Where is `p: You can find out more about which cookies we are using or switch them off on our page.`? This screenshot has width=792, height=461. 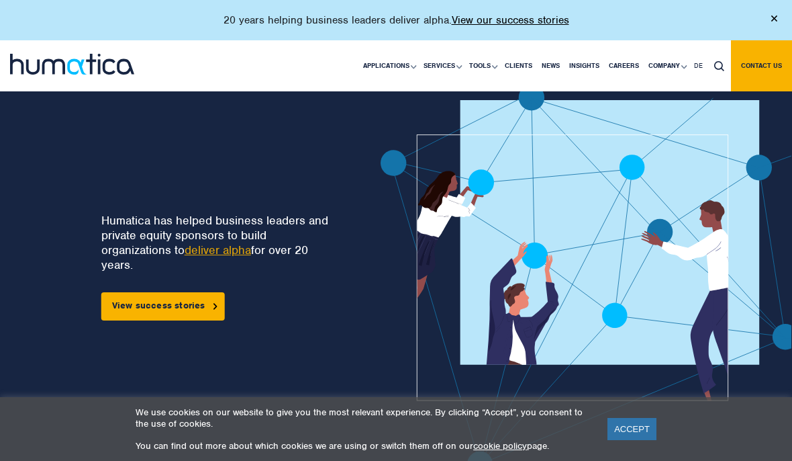
p: You can find out more about which cookies we are using or switch them off on our page. is located at coordinates (363, 445).